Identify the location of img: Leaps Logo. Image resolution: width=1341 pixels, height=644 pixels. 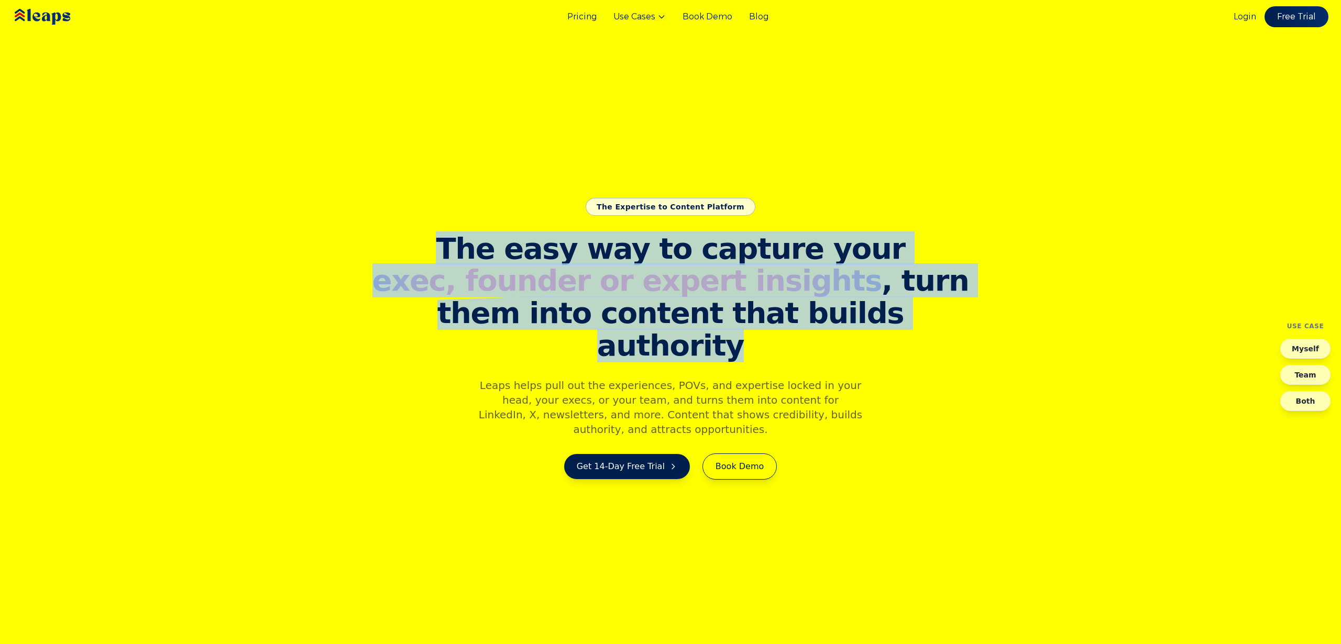
(57, 17).